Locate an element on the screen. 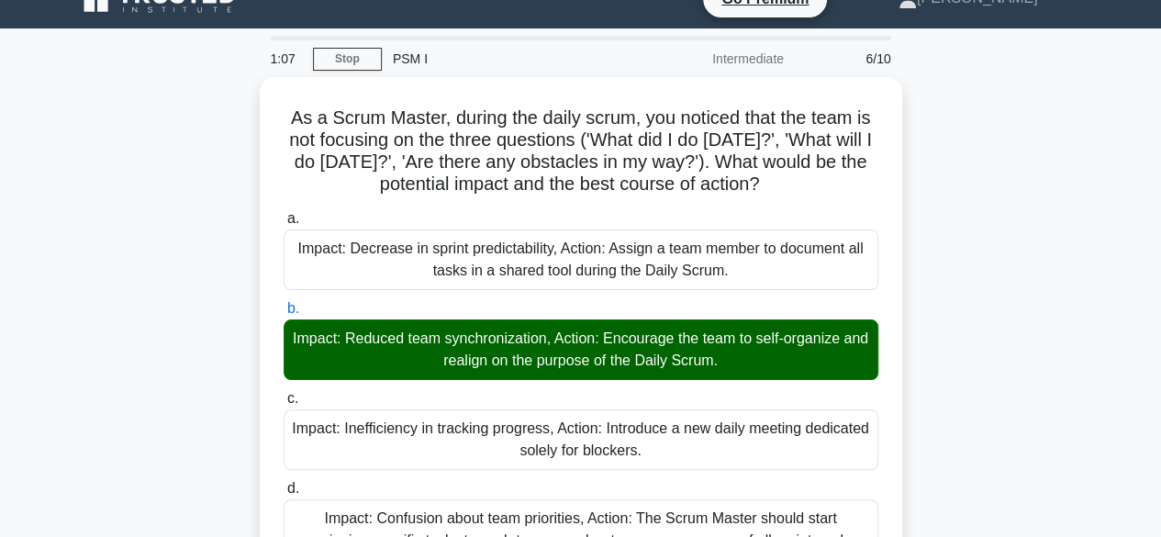 This screenshot has width=1161, height=537. div: 6/10 is located at coordinates (848, 59).